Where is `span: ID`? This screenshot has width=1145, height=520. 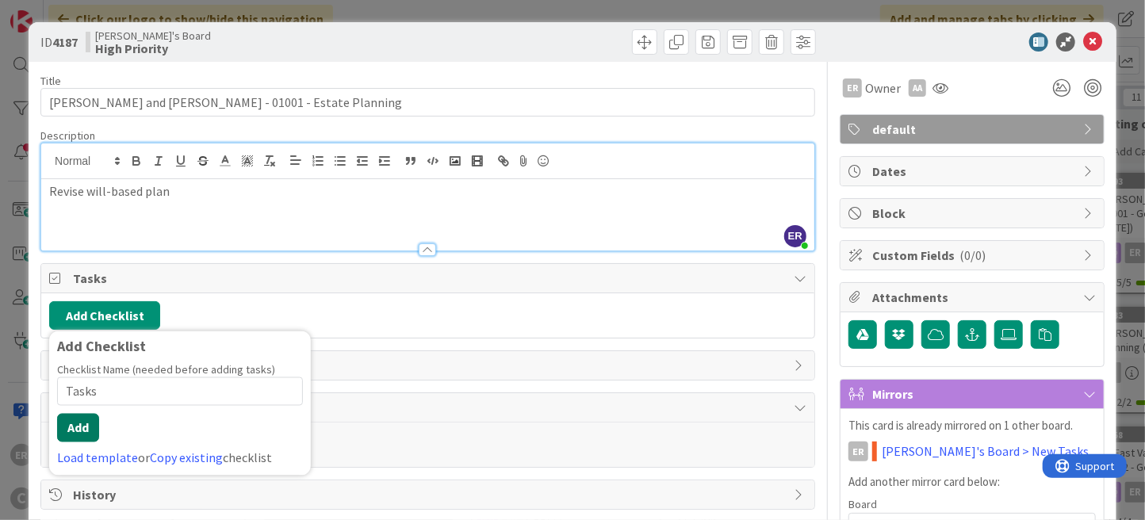
span: ID is located at coordinates (59, 42).